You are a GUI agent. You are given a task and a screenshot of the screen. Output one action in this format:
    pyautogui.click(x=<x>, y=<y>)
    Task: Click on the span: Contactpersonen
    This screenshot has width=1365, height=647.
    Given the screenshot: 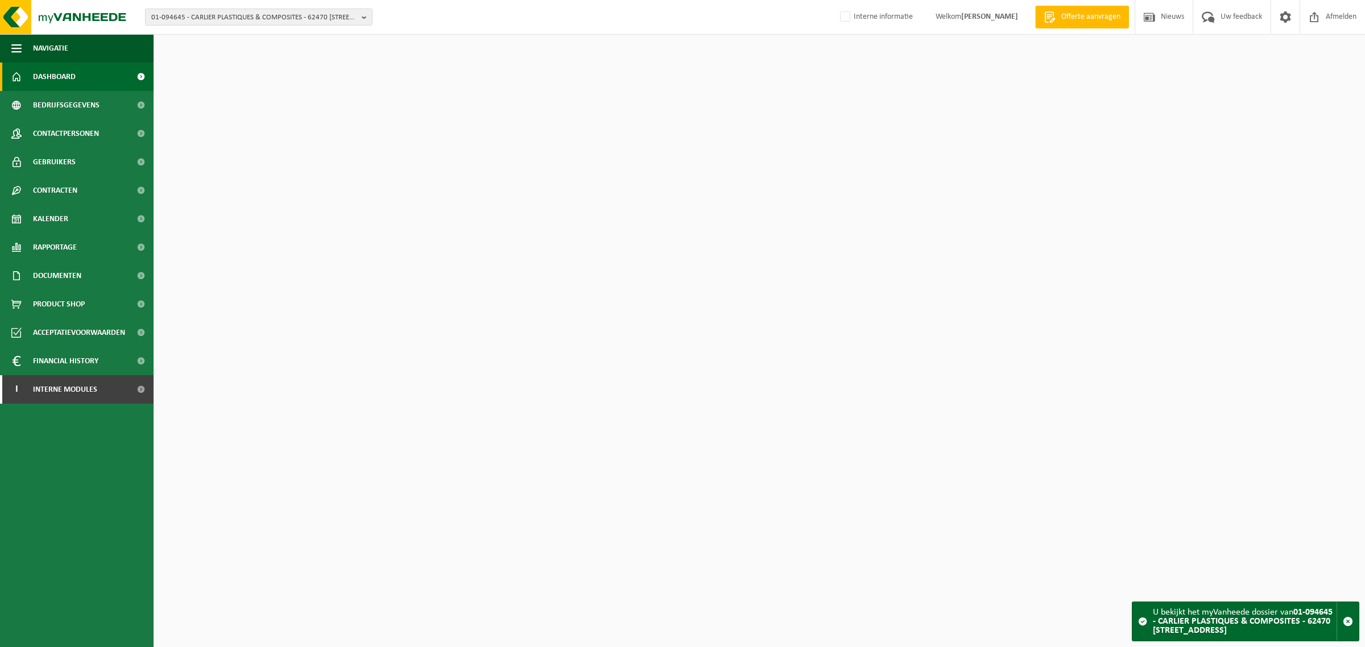 What is the action you would take?
    pyautogui.click(x=66, y=134)
    